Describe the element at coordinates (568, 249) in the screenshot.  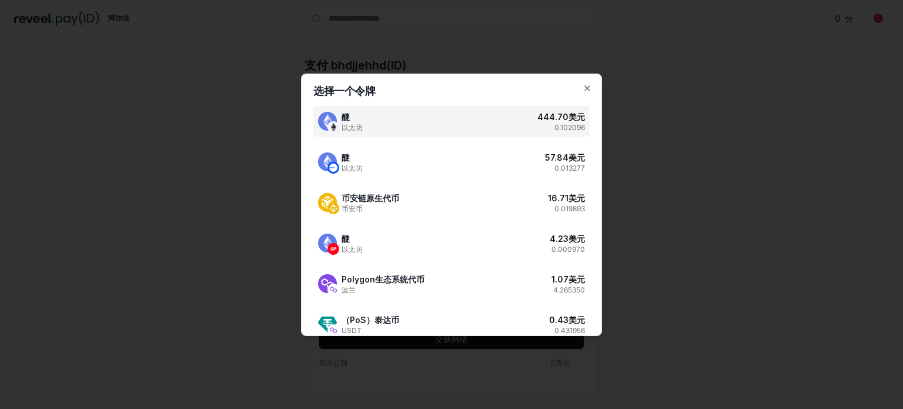
I see `font: 0.000970` at that location.